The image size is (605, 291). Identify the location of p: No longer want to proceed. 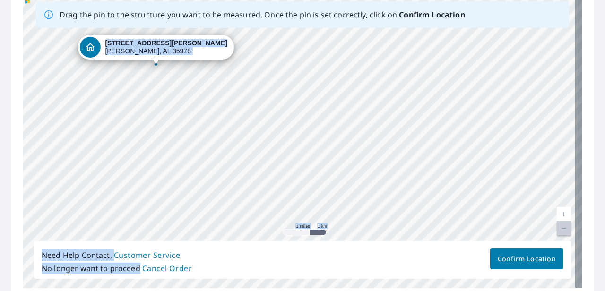
(117, 268).